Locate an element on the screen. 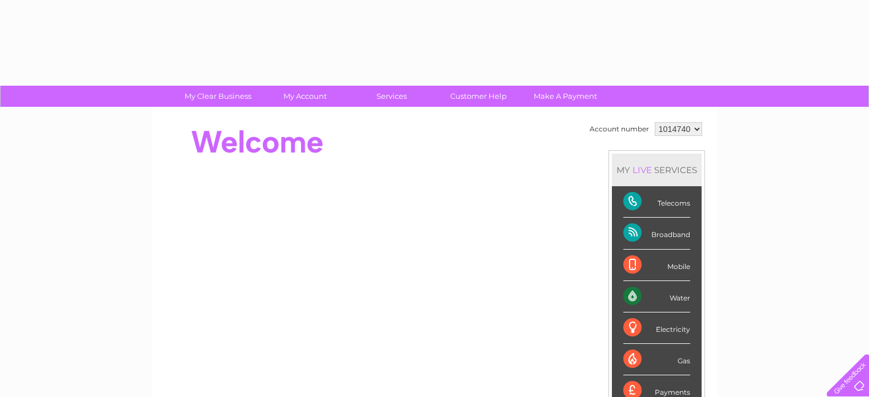 This screenshot has width=869, height=397. div: Water is located at coordinates (657, 297).